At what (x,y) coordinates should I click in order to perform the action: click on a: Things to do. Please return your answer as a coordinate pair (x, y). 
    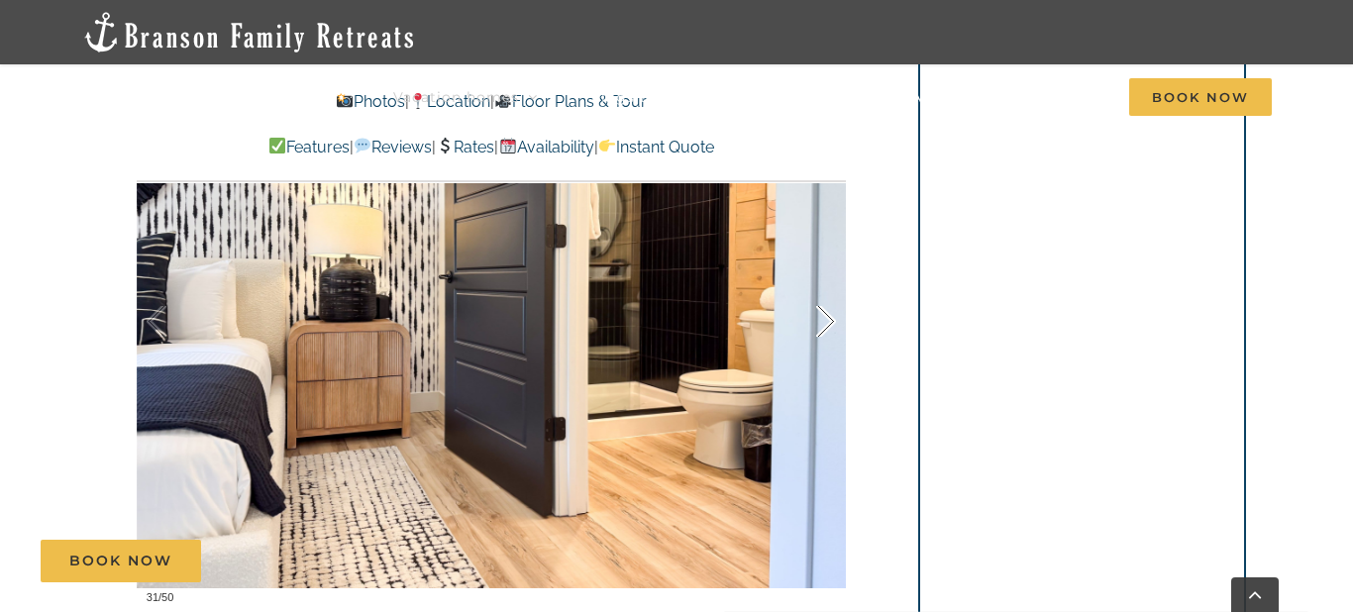
    Looking at the image, I should click on (641, 96).